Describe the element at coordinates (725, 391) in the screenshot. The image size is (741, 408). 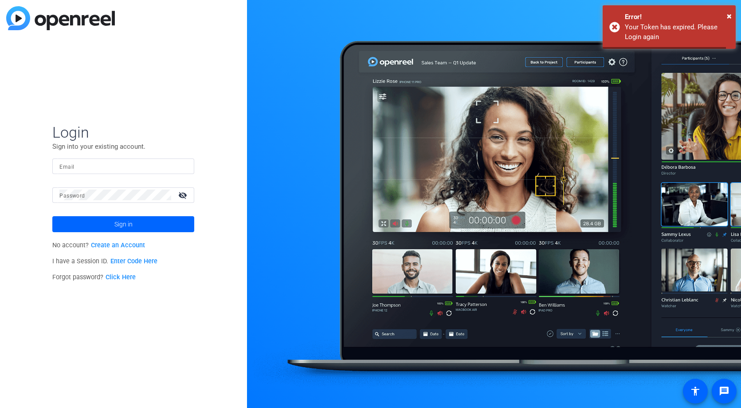
I see `mat-icon: message` at that location.